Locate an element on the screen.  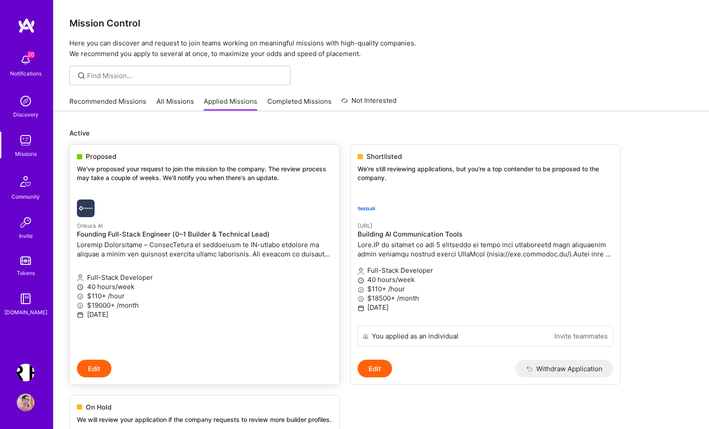
img: Onkura AI company logo is located at coordinates (86, 209).